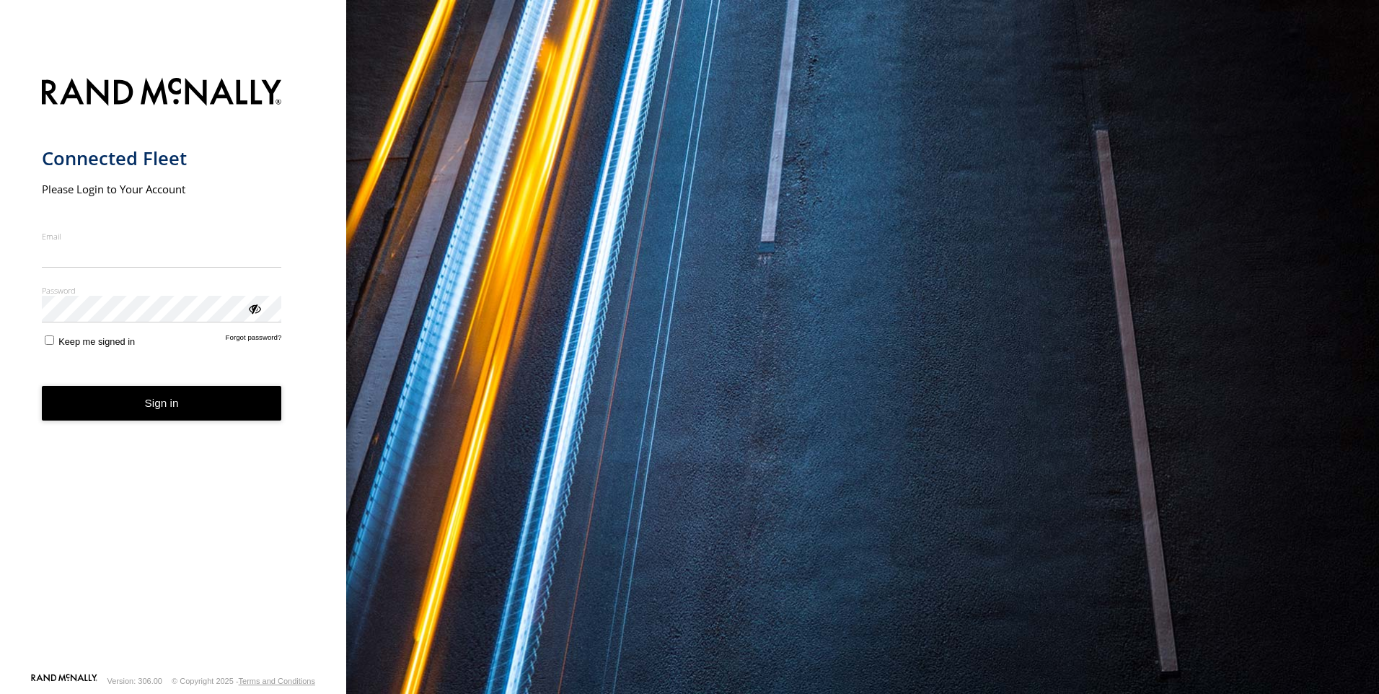 This screenshot has width=1379, height=694. I want to click on button: Sign in, so click(162, 403).